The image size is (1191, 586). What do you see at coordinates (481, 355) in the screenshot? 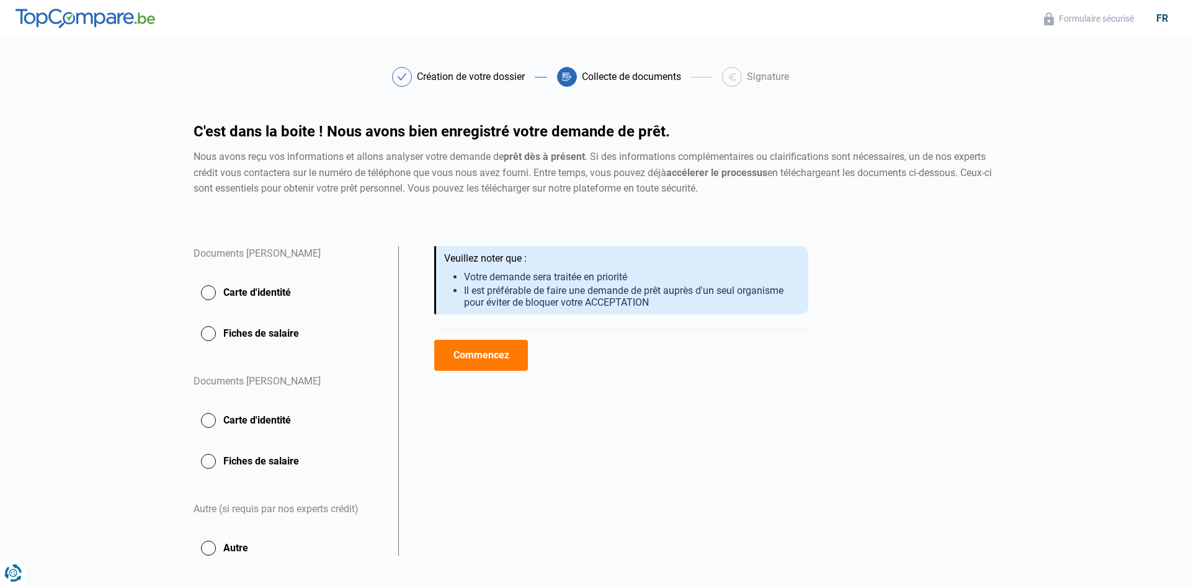
I see `button: Commencez` at bounding box center [481, 355].